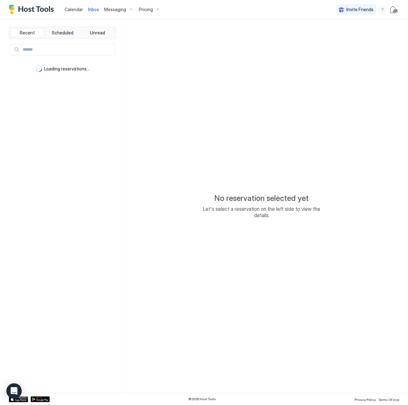 The image size is (408, 405). Describe the element at coordinates (97, 33) in the screenshot. I see `span: Unread` at that location.